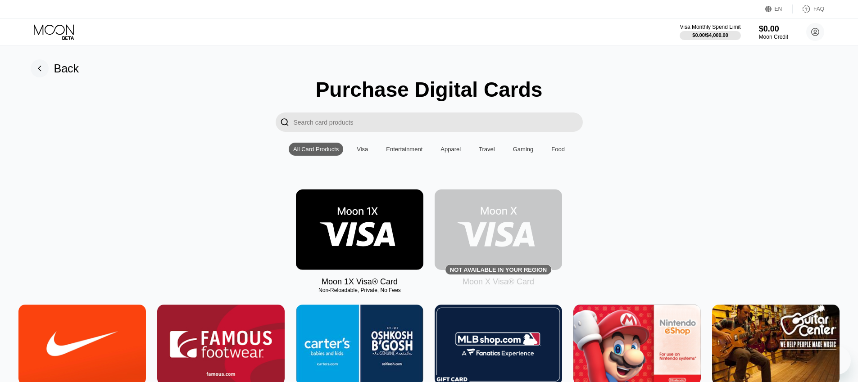 This screenshot has height=382, width=858. What do you see at coordinates (710, 32) in the screenshot?
I see `div: Visa Monthly Spend Limit$0.00/$4,000.00` at bounding box center [710, 32].